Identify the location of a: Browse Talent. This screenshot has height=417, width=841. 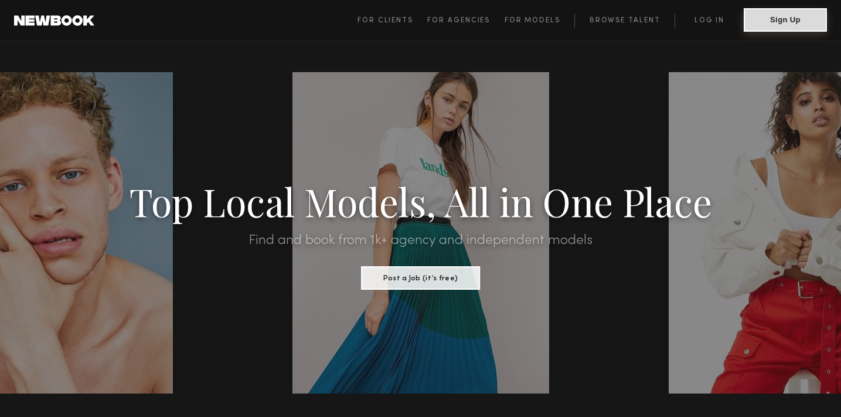
(624, 21).